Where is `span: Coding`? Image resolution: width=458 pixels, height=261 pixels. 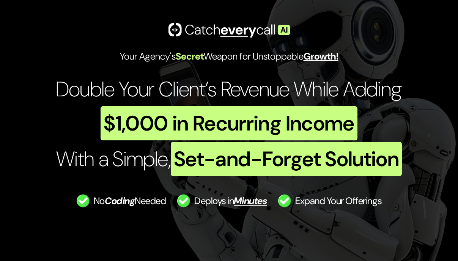
span: Coding is located at coordinates (120, 201).